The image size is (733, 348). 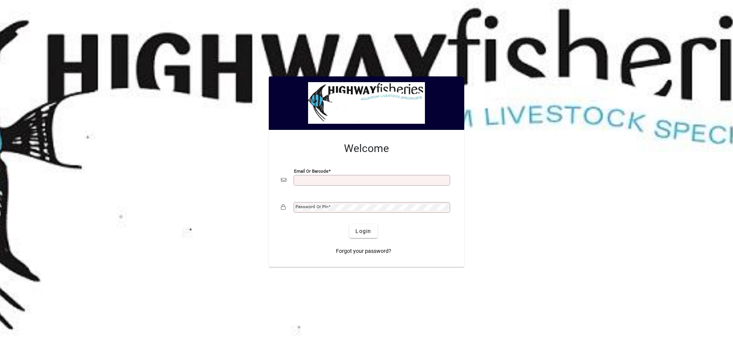 I want to click on mat-label: Email or Barcode, so click(x=311, y=171).